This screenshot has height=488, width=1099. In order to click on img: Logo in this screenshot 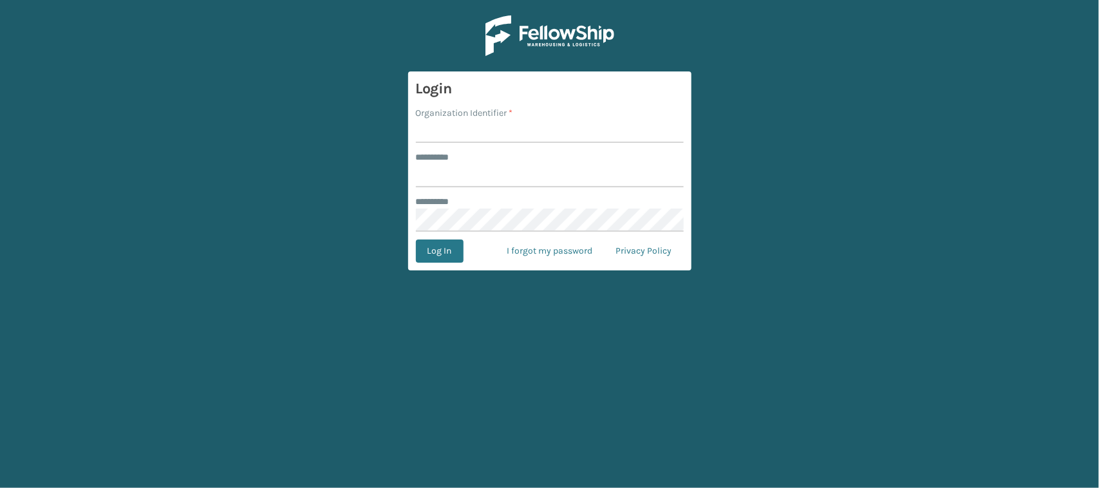, I will do `click(550, 35)`.